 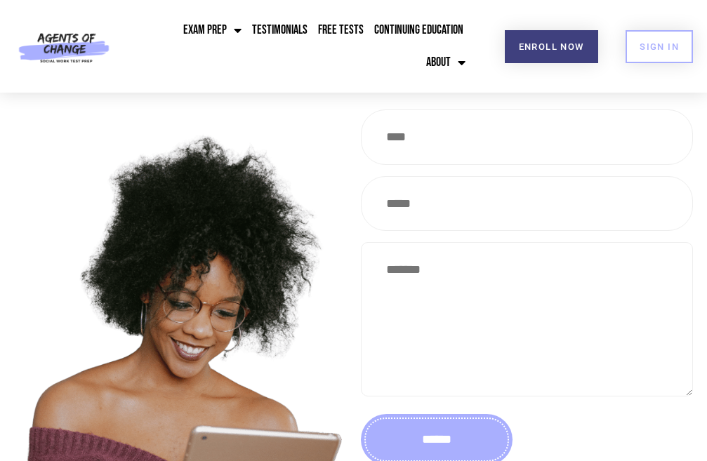 What do you see at coordinates (212, 30) in the screenshot?
I see `a: Exam Prep` at bounding box center [212, 30].